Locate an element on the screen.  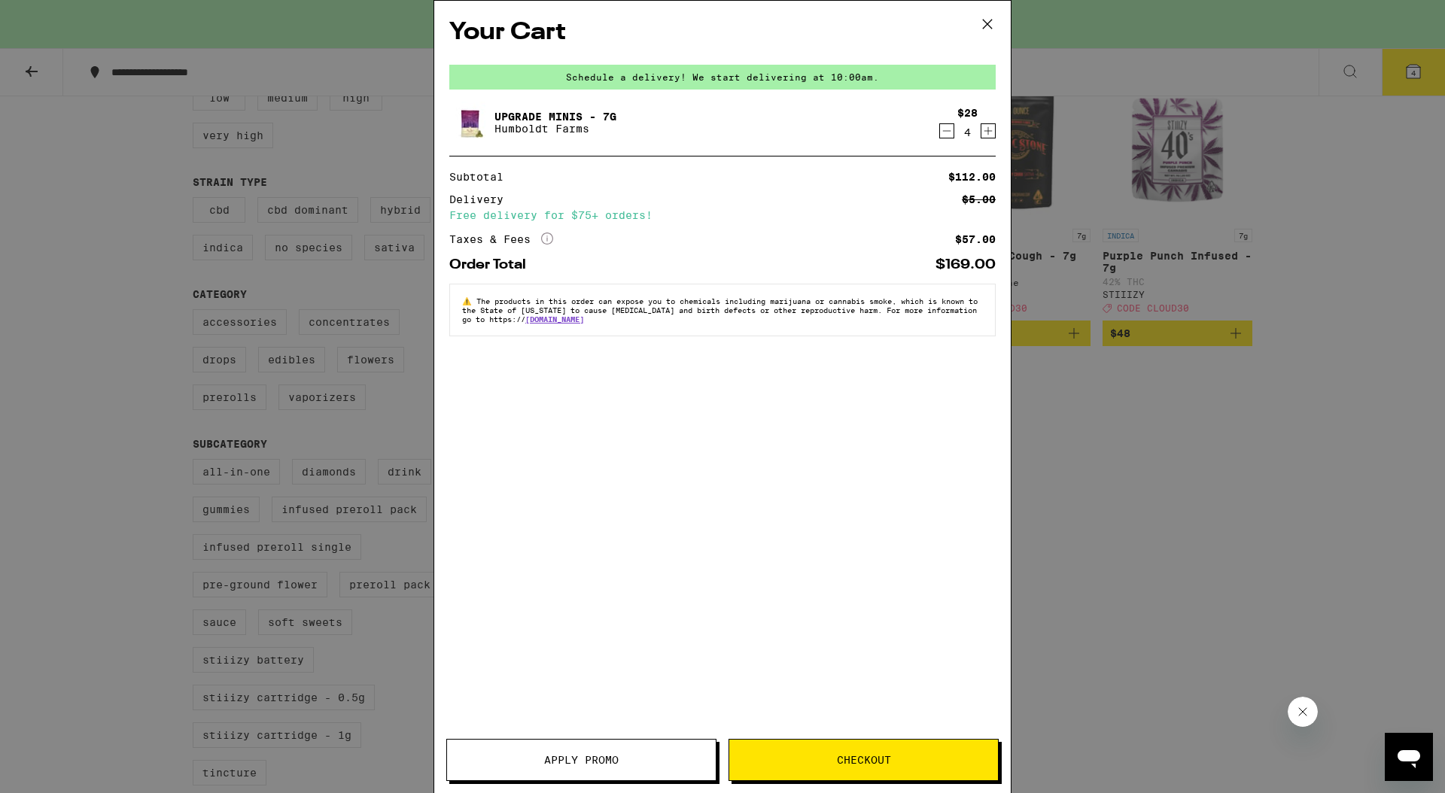
div: Taxes & Fees is located at coordinates (501, 239).